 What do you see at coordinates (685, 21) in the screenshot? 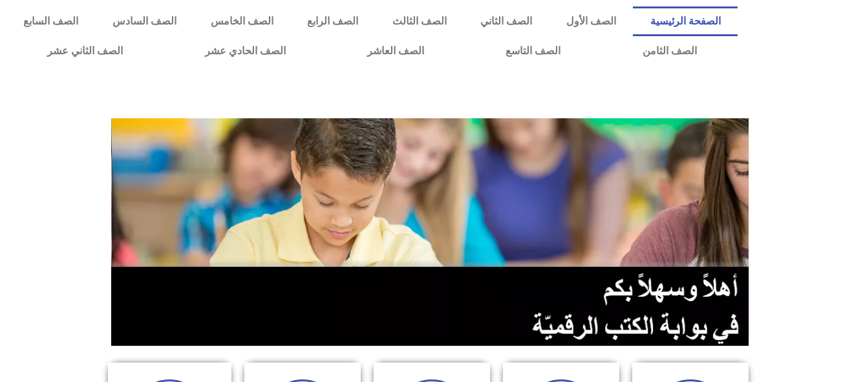
I see `a: الصفحة الرئيسية` at bounding box center [685, 21].